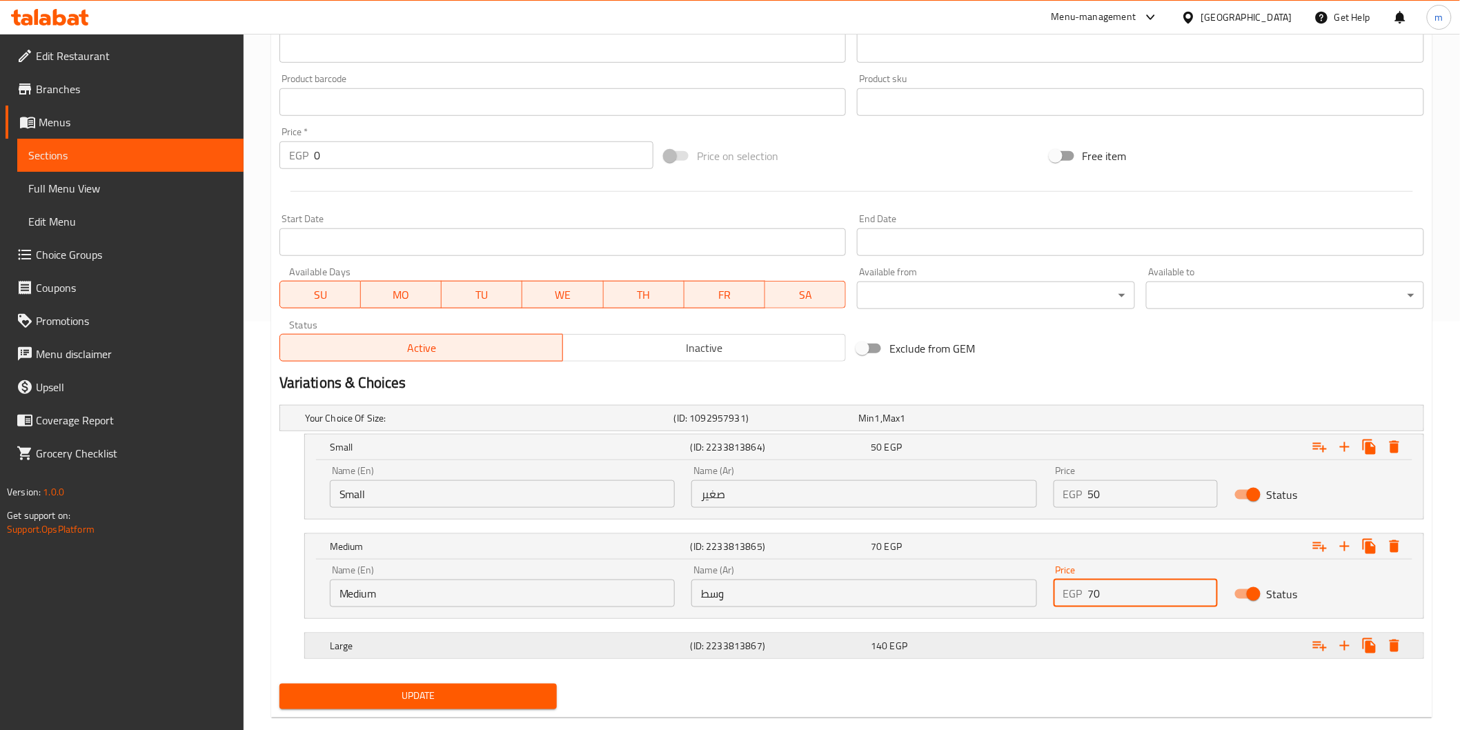 The height and width of the screenshot is (730, 1460). What do you see at coordinates (1394, 546) in the screenshot?
I see `button: Delete Medium` at bounding box center [1394, 546].